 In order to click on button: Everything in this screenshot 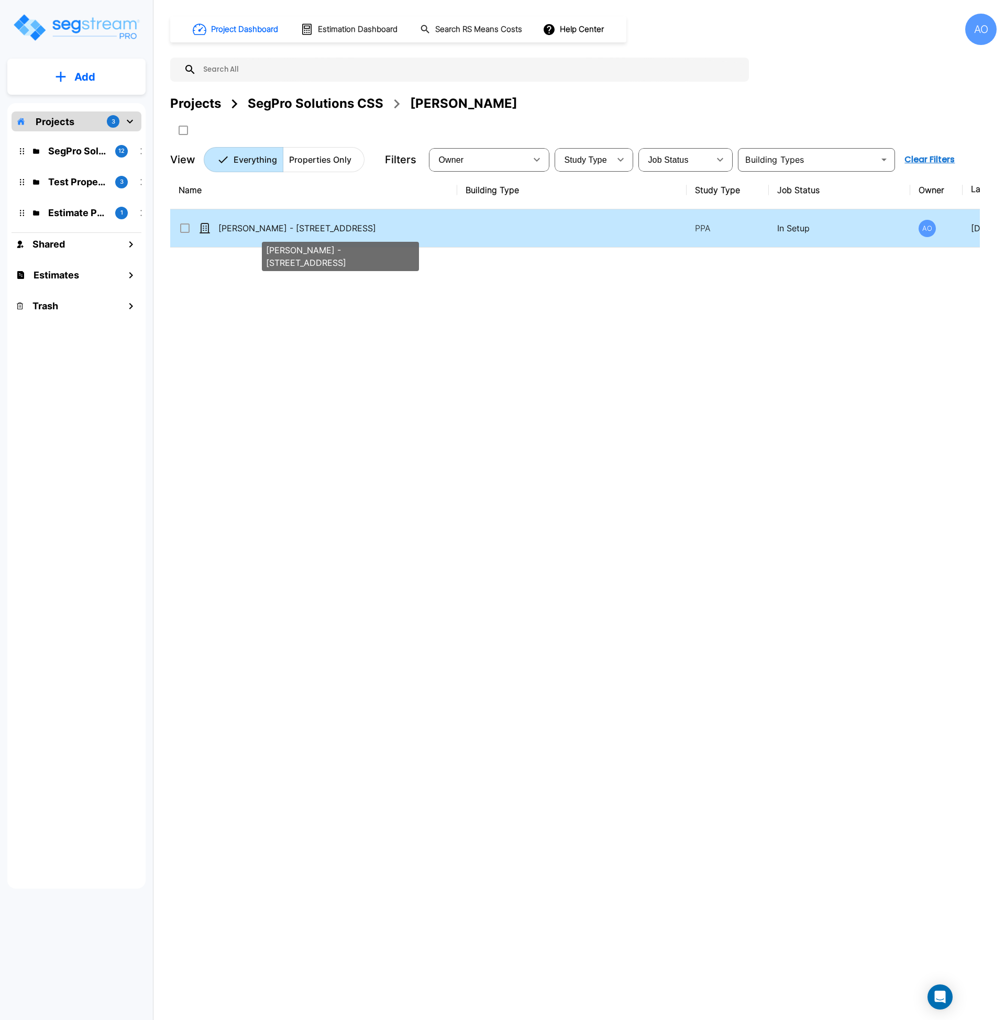, I will do `click(243, 160)`.